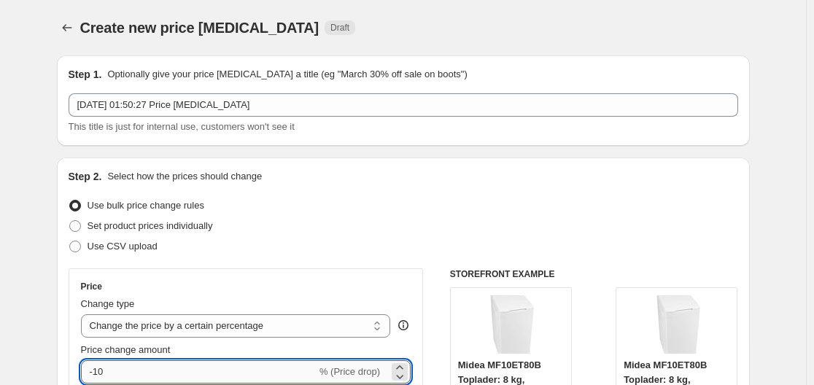 The width and height of the screenshot is (814, 385). Describe the element at coordinates (150, 225) in the screenshot. I see `span: Set product prices individually` at that location.